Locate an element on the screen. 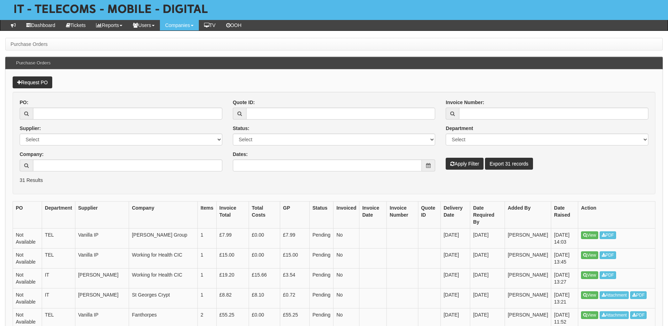 Image resolution: width=668 pixels, height=326 pixels. a: Tickets is located at coordinates (76, 25).